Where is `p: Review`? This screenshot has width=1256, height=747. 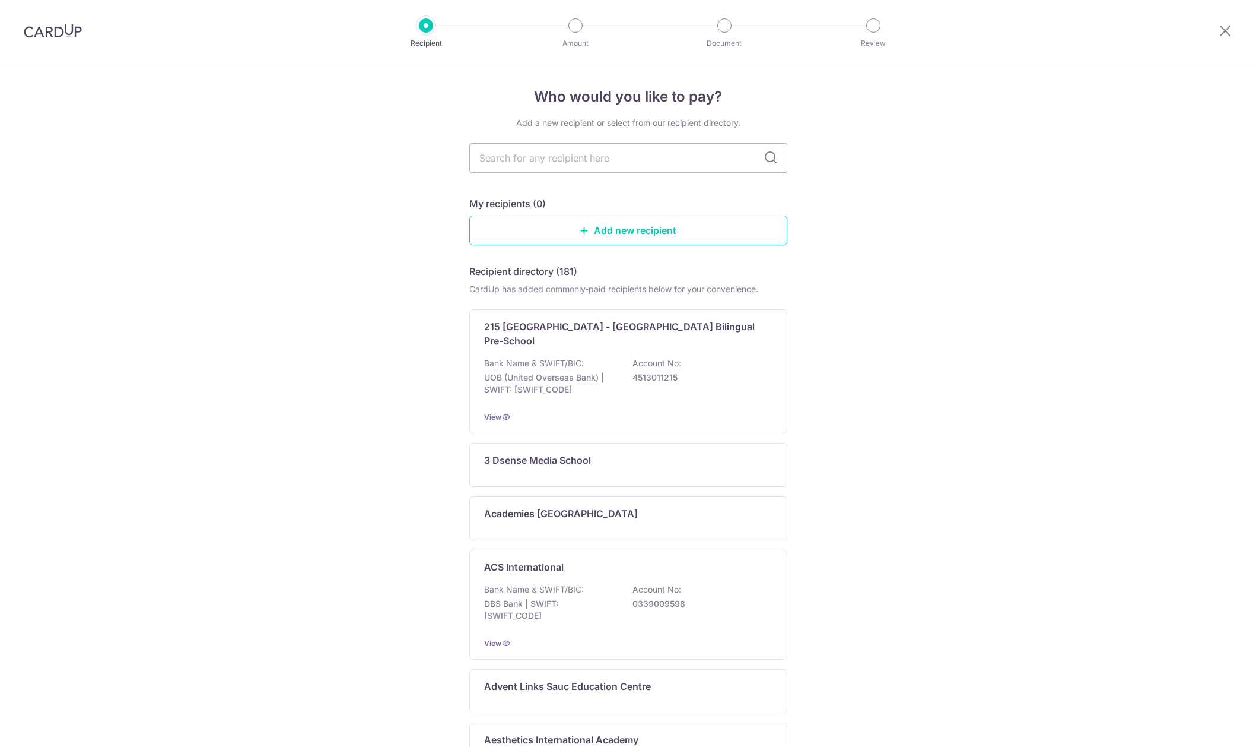 p: Review is located at coordinates (874, 43).